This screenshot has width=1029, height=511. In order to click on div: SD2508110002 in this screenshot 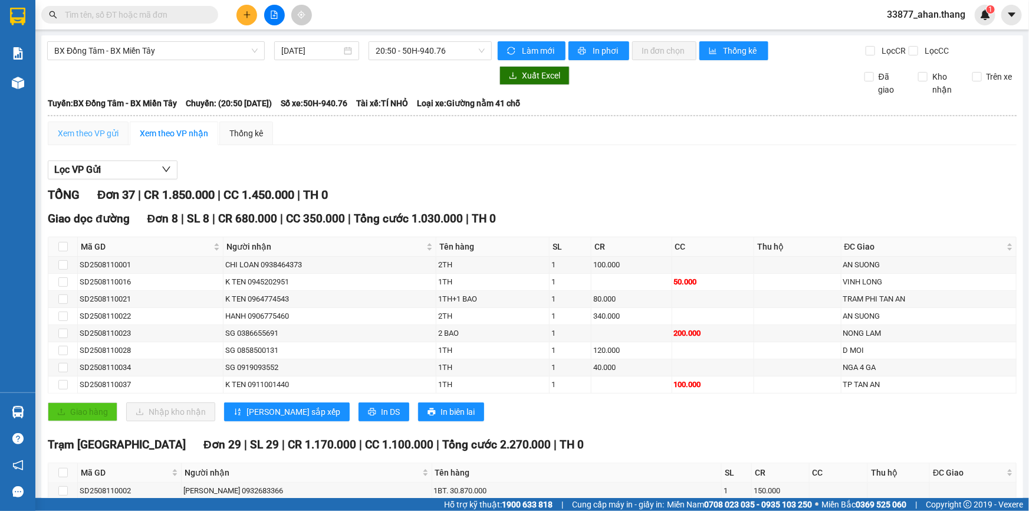, I will do `click(129, 491)`.